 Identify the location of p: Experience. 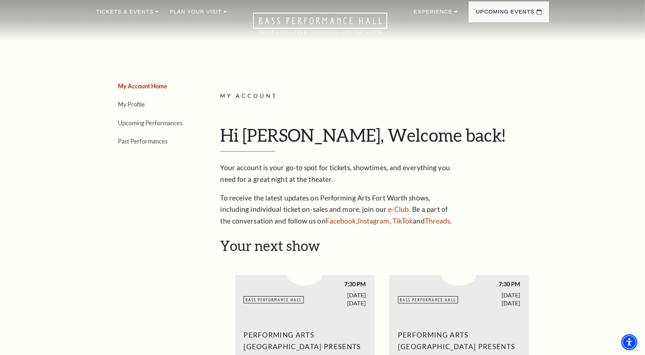
(433, 14).